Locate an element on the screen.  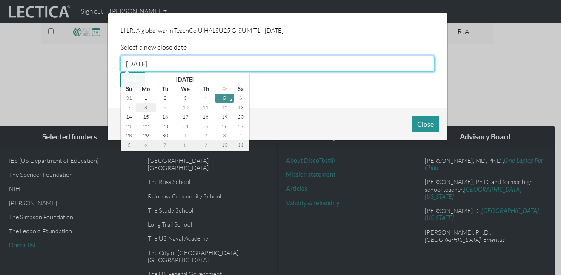
label: Select a new close date is located at coordinates (154, 47).